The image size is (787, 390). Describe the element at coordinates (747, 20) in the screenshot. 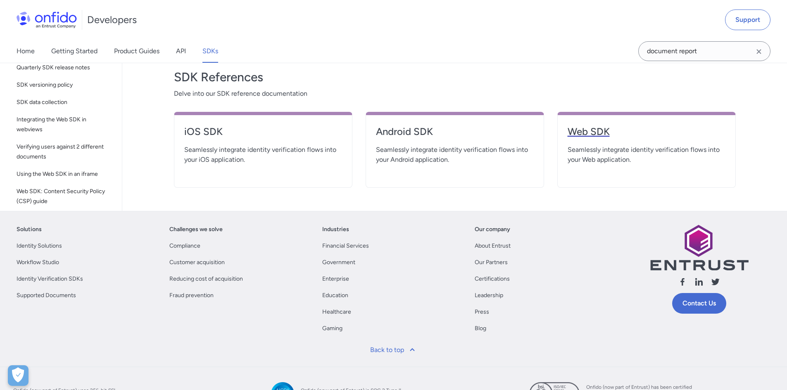

I see `a: Support` at that location.